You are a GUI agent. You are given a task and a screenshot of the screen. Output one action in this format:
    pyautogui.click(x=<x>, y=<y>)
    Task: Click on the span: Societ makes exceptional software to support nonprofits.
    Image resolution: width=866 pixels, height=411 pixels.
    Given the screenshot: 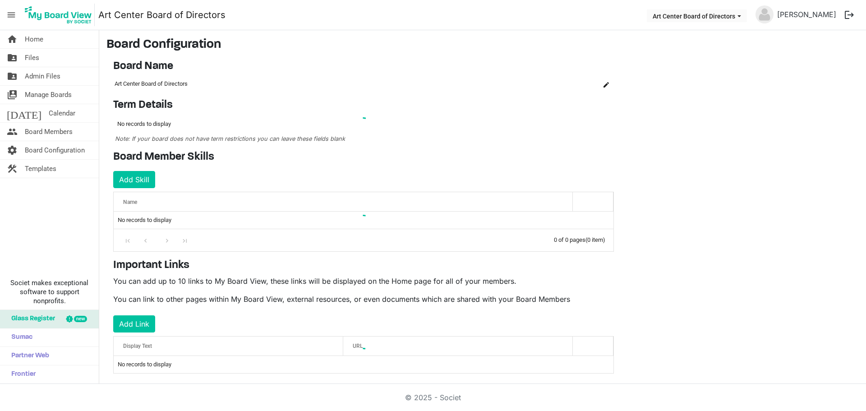 What is the action you would take?
    pyautogui.click(x=49, y=292)
    